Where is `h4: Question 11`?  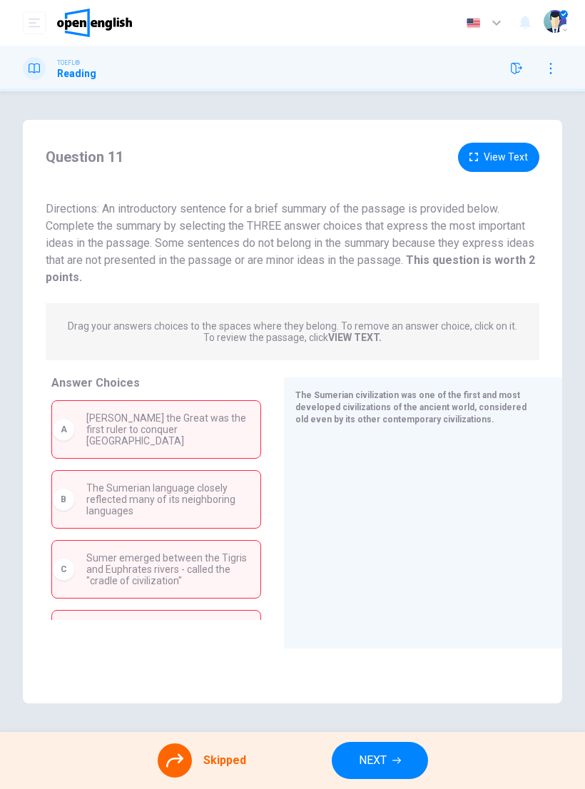 h4: Question 11 is located at coordinates (84, 157).